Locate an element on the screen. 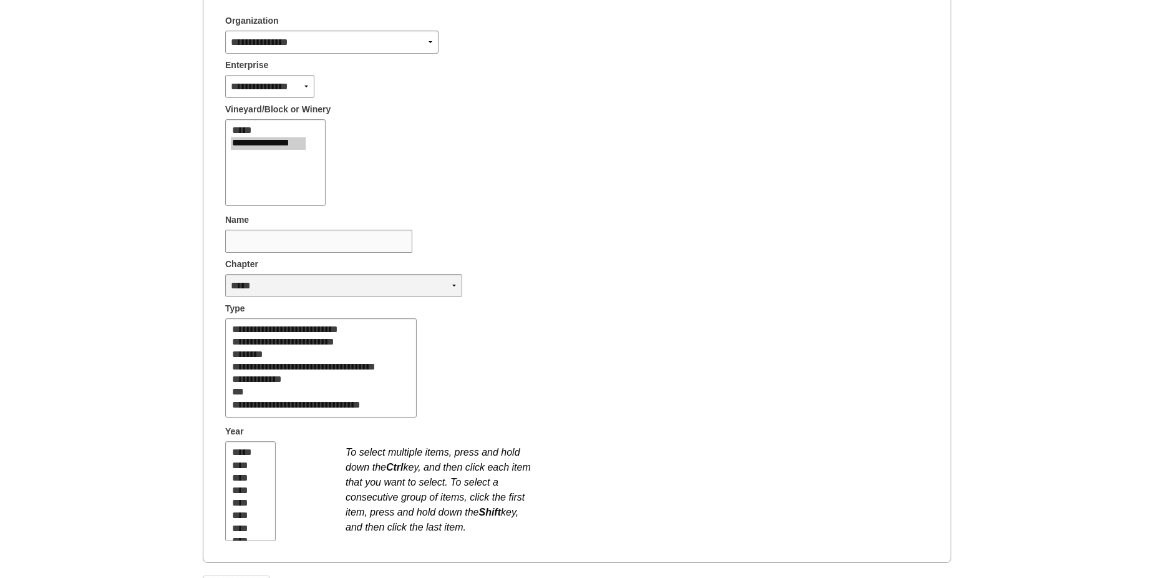 The width and height of the screenshot is (1154, 578). span: Enterprise is located at coordinates (246, 65).